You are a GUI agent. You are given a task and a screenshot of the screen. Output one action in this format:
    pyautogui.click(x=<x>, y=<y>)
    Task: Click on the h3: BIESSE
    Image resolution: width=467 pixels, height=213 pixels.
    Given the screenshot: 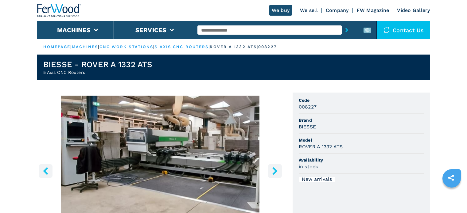 What is the action you would take?
    pyautogui.click(x=307, y=127)
    